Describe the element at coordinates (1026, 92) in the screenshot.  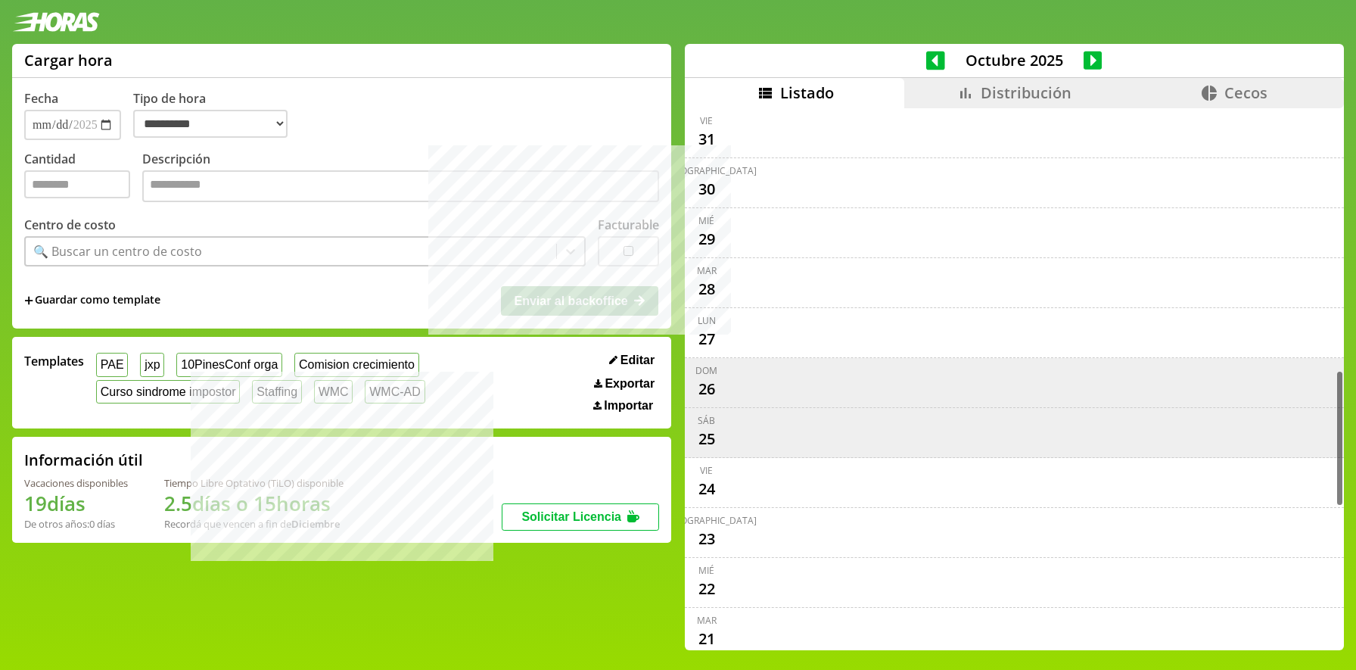
I see `span: Distribución` at that location.